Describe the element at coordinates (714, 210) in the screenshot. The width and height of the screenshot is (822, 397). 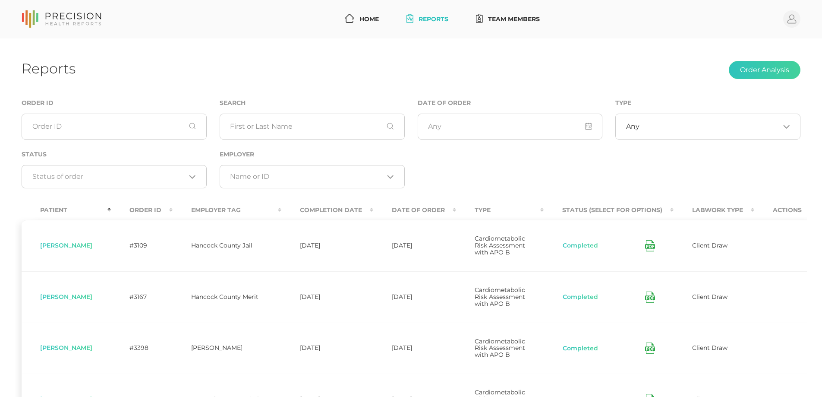
I see `th: Labwork Type : activate to sort column ascending` at that location.